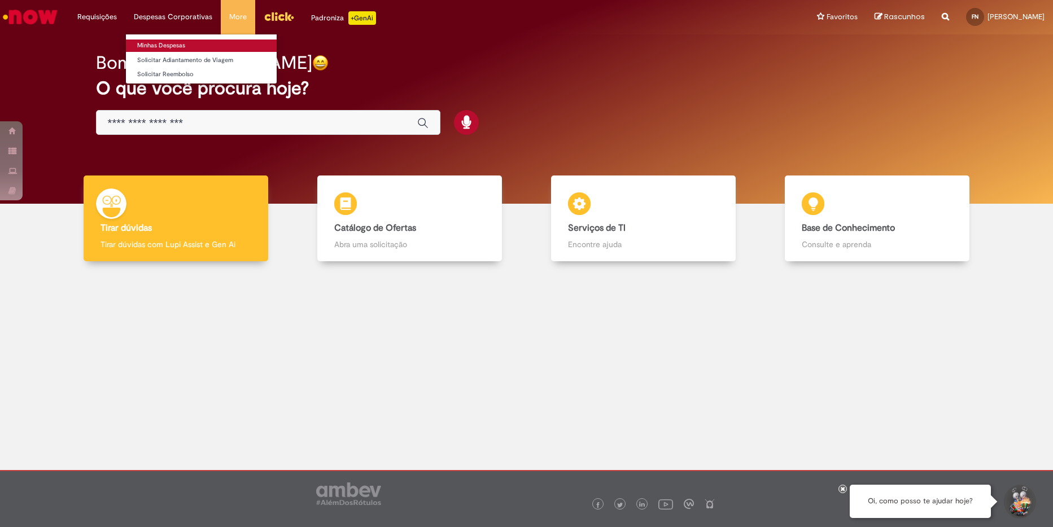 This screenshot has width=1053, height=527. What do you see at coordinates (848, 228) in the screenshot?
I see `b: Base de Conhecimento` at bounding box center [848, 228].